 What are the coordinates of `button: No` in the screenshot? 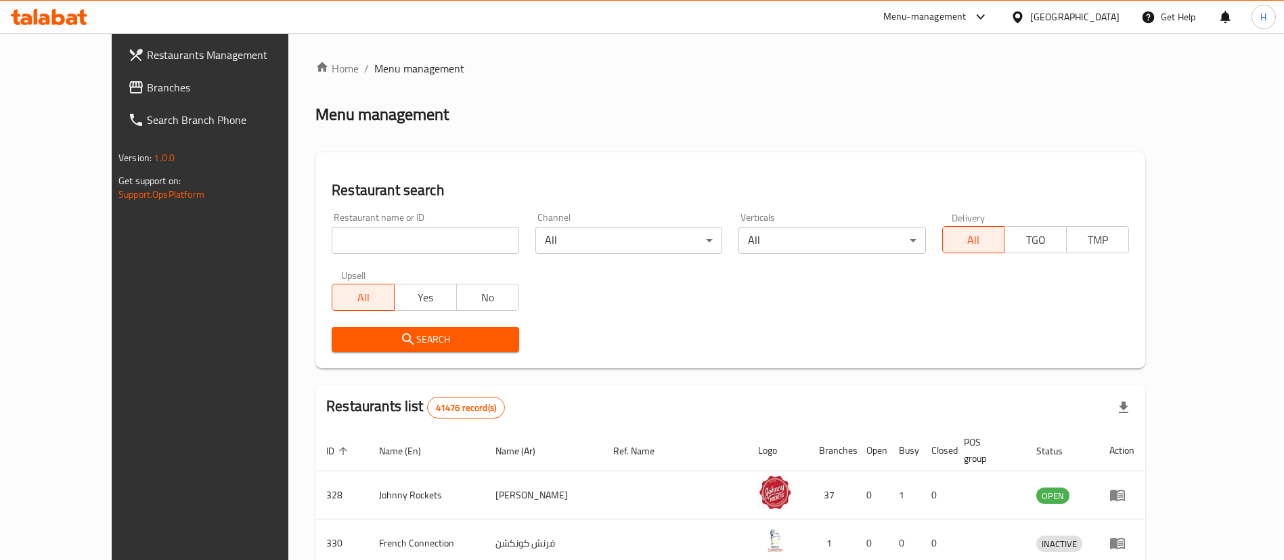 It's located at (487, 297).